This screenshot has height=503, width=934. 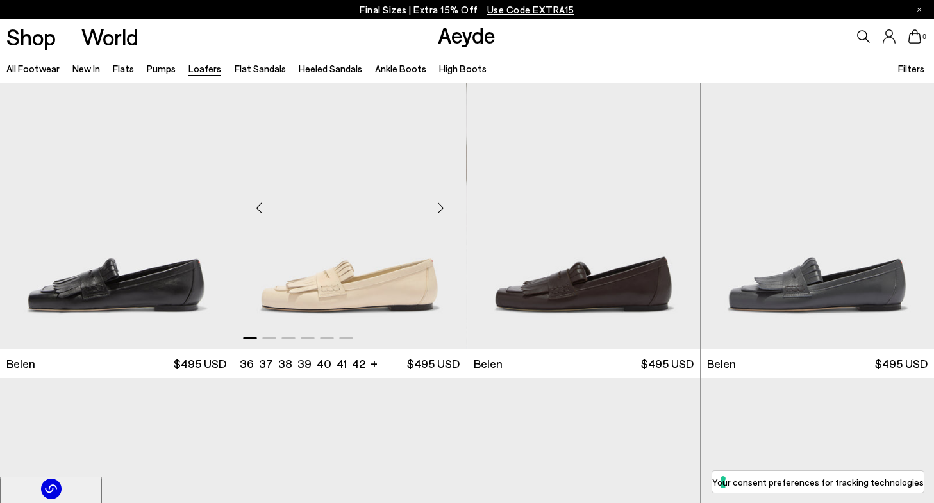 I want to click on li: 40, so click(x=324, y=363).